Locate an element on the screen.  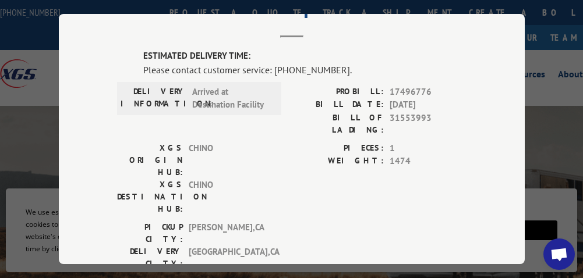
label: DELIVERY INFORMATION: is located at coordinates (153, 98).